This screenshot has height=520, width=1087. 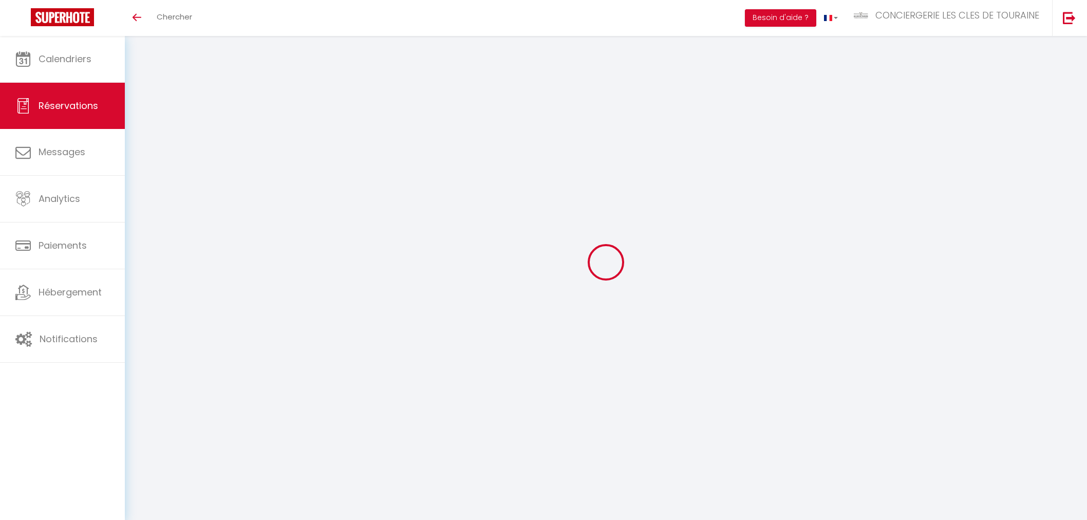 What do you see at coordinates (62, 17) in the screenshot?
I see `img: Super Booking` at bounding box center [62, 17].